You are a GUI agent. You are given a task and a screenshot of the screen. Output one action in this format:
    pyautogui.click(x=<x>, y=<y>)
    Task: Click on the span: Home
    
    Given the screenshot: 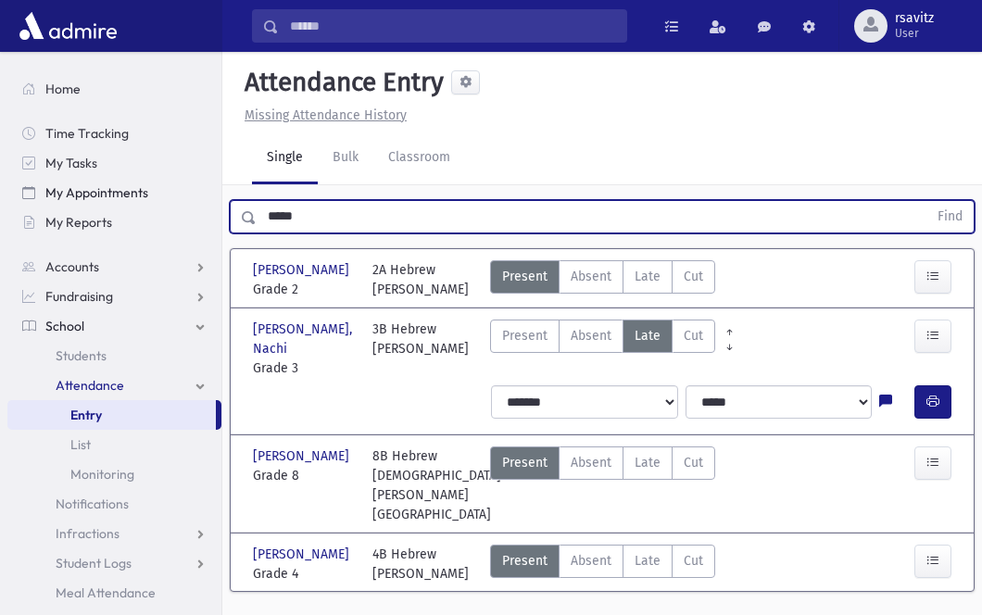 What is the action you would take?
    pyautogui.click(x=63, y=89)
    